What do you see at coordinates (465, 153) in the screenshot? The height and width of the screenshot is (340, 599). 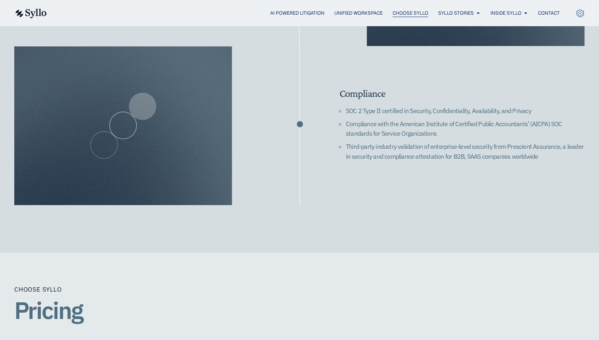 I see `li: Third-party industry validation of enterprise-level security from Prescient Assurance, a leader i...` at bounding box center [465, 153].